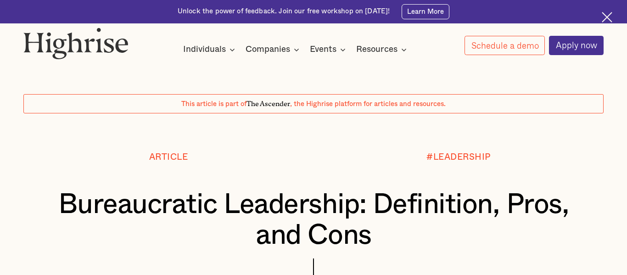  Describe the element at coordinates (607, 17) in the screenshot. I see `img: Cross icon` at that location.